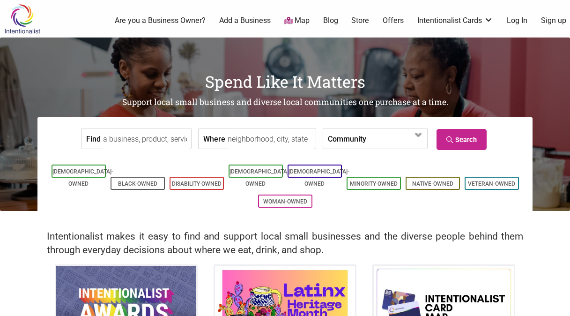  Describe the element at coordinates (160, 21) in the screenshot. I see `a: Are you a Business Owner?` at that location.